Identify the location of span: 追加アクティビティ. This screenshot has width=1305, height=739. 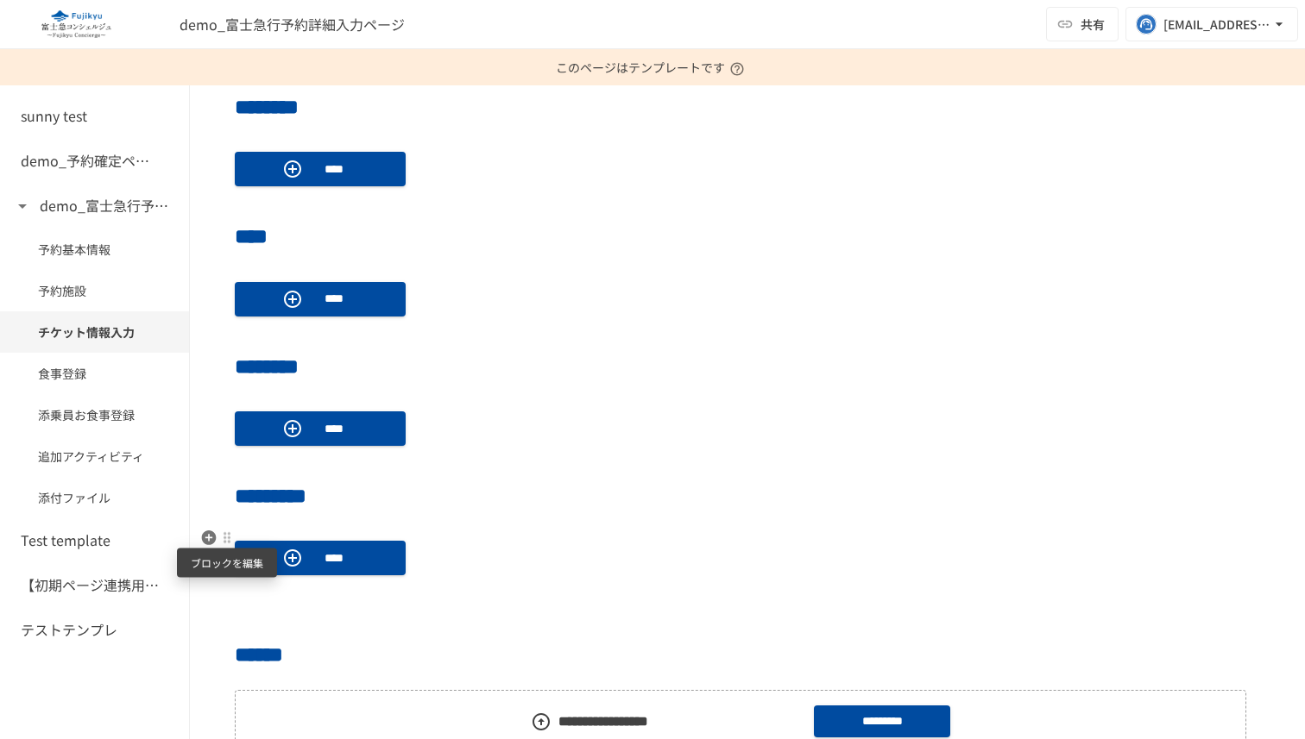
(94, 456).